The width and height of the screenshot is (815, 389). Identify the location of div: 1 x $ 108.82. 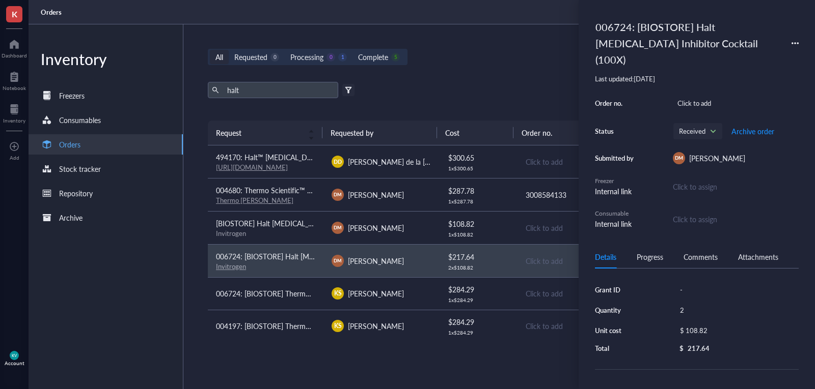
(478, 235).